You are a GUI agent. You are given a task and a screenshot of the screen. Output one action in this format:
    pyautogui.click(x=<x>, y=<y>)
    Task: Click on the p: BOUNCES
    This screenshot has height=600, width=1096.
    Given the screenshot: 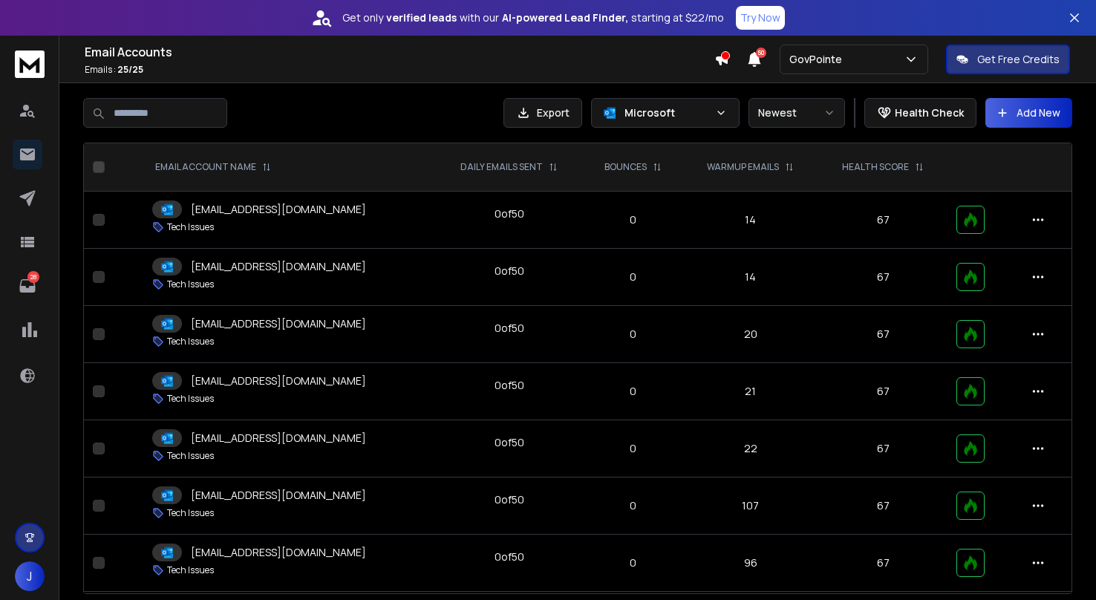 What is the action you would take?
    pyautogui.click(x=625, y=167)
    